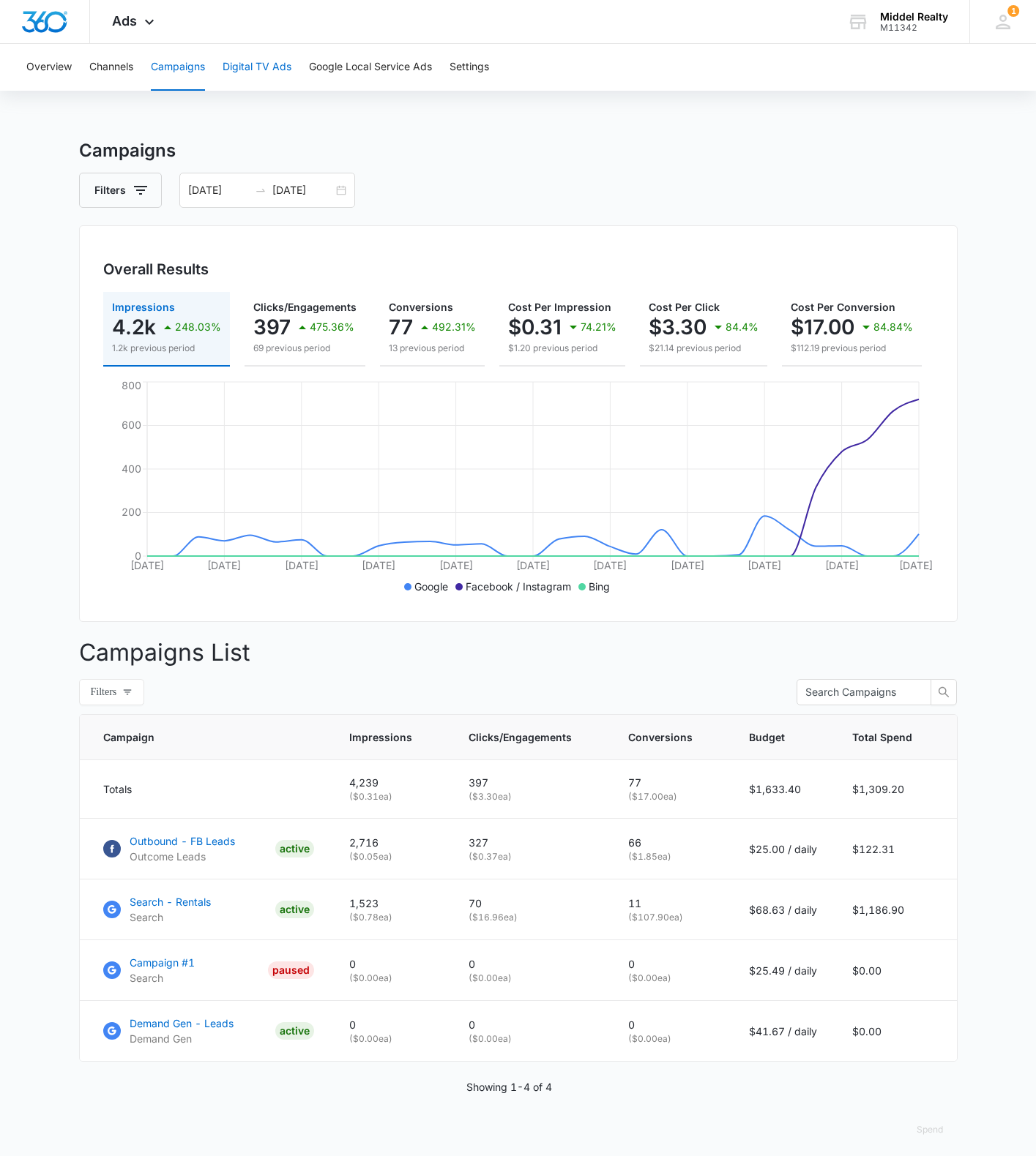 The width and height of the screenshot is (1036, 1156). Describe the element at coordinates (530, 842) in the screenshot. I see `p: 327` at that location.